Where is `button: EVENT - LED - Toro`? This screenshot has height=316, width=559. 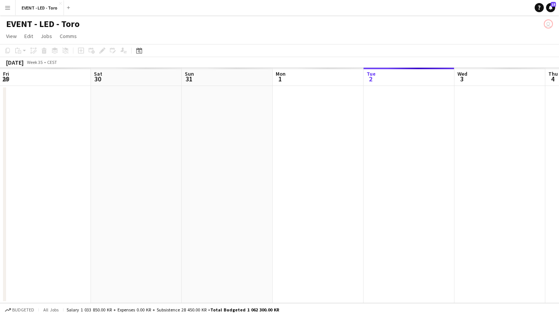 button: EVENT - LED - Toro is located at coordinates (40, 8).